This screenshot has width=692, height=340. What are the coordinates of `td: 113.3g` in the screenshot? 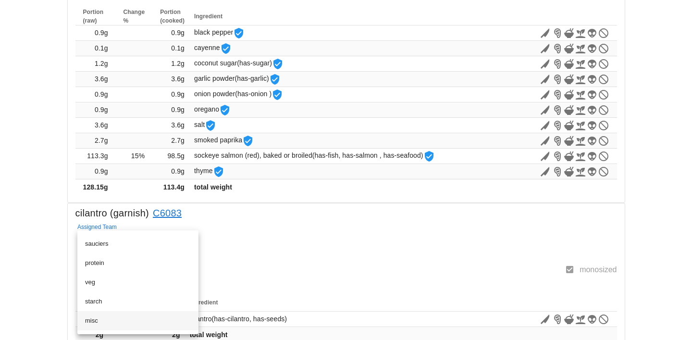 It's located at (96, 156).